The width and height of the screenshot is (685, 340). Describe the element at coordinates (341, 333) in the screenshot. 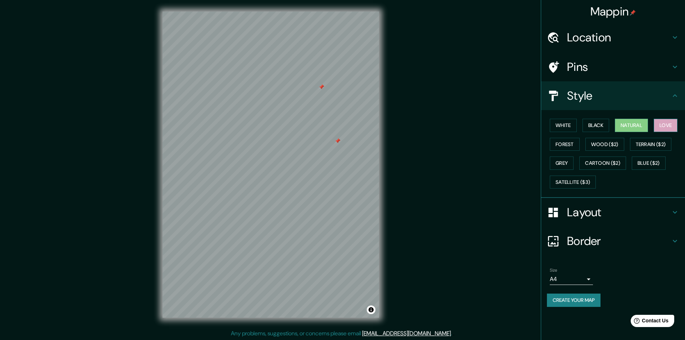

I see `p: Any problems, suggestions, or concerns please email .` at that location.